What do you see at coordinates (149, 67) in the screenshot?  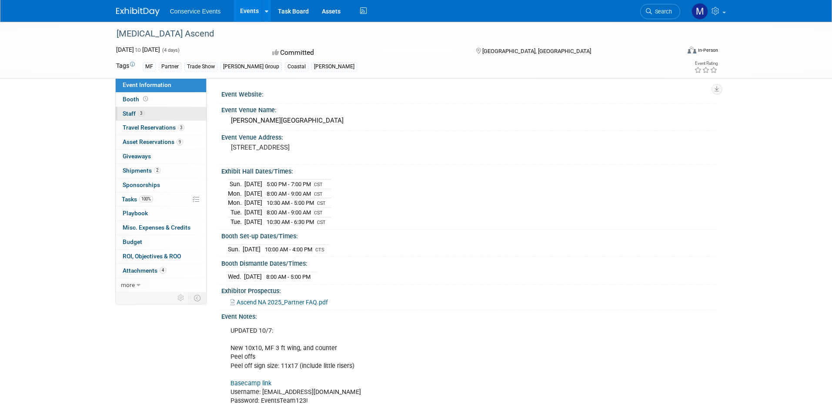 I see `div: MF` at bounding box center [149, 67].